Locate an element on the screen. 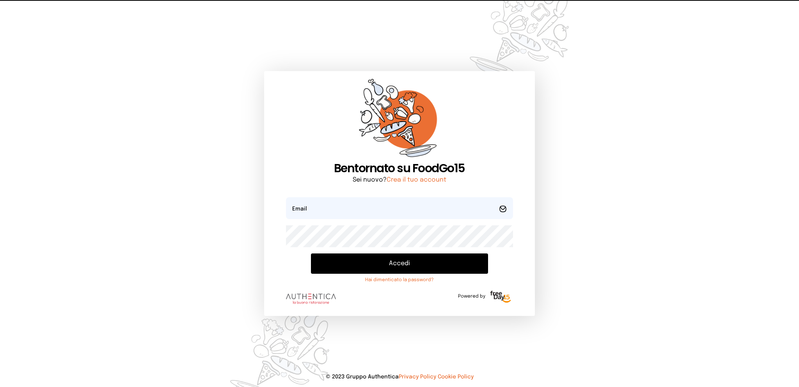  button: Accedi is located at coordinates (399, 263).